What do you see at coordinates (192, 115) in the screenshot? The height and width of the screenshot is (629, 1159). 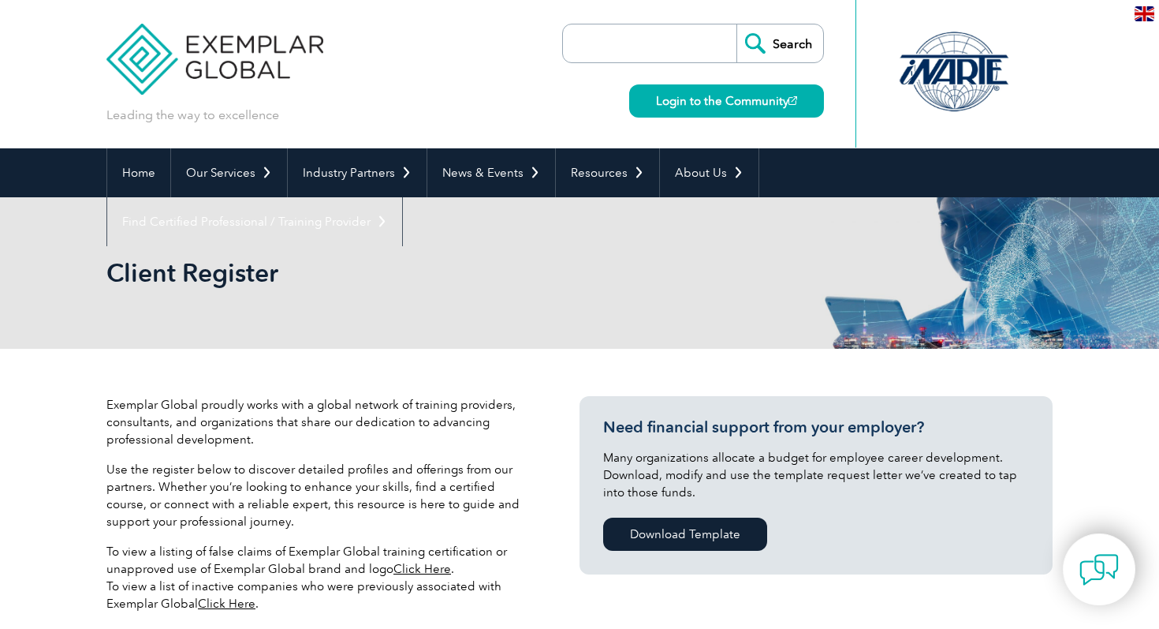 I see `p: Leading the way to excellence` at bounding box center [192, 115].